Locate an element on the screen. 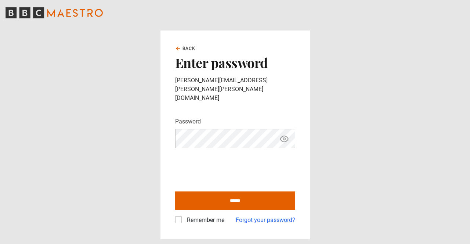  a: Forgot your password? is located at coordinates (265, 220).